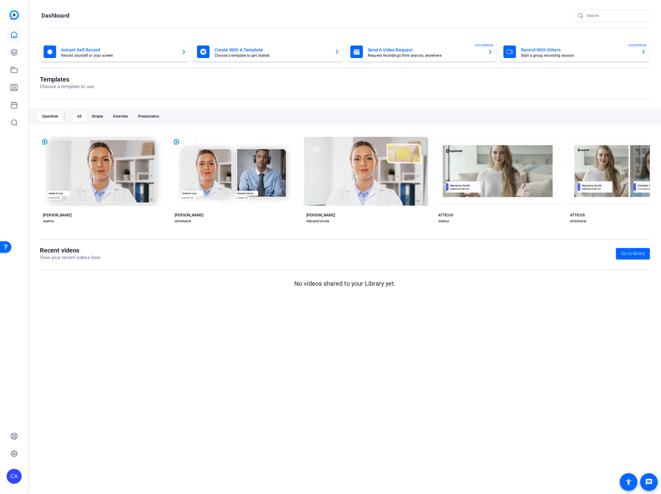 Image resolution: width=661 pixels, height=494 pixels. Describe the element at coordinates (79, 116) in the screenshot. I see `div: All` at that location.